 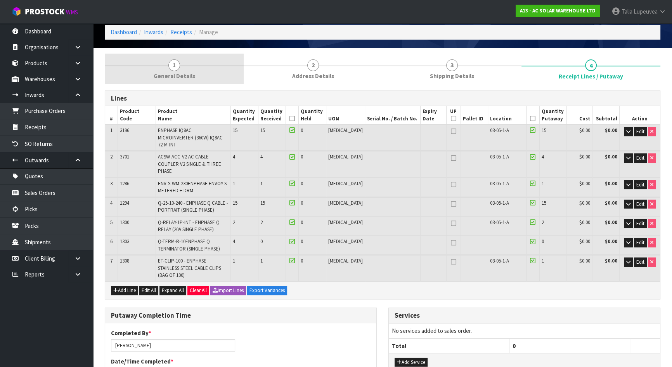 What do you see at coordinates (453, 115) in the screenshot?
I see `th: UP` at bounding box center [453, 115].